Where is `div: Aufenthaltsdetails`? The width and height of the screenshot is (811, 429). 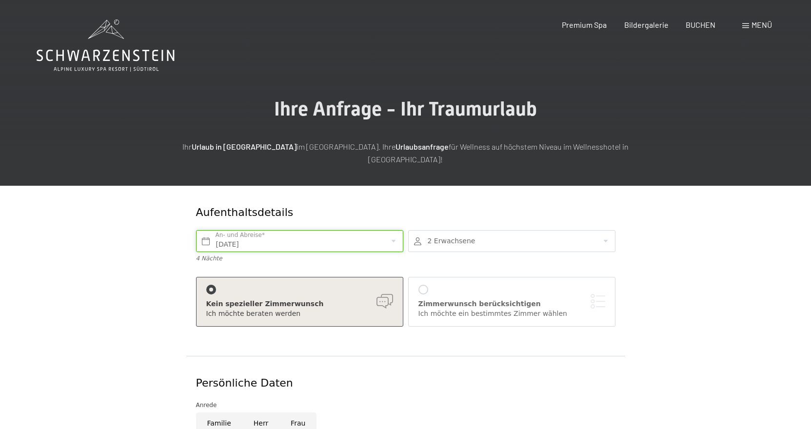
div: Aufenthaltsdetails is located at coordinates (370, 213).